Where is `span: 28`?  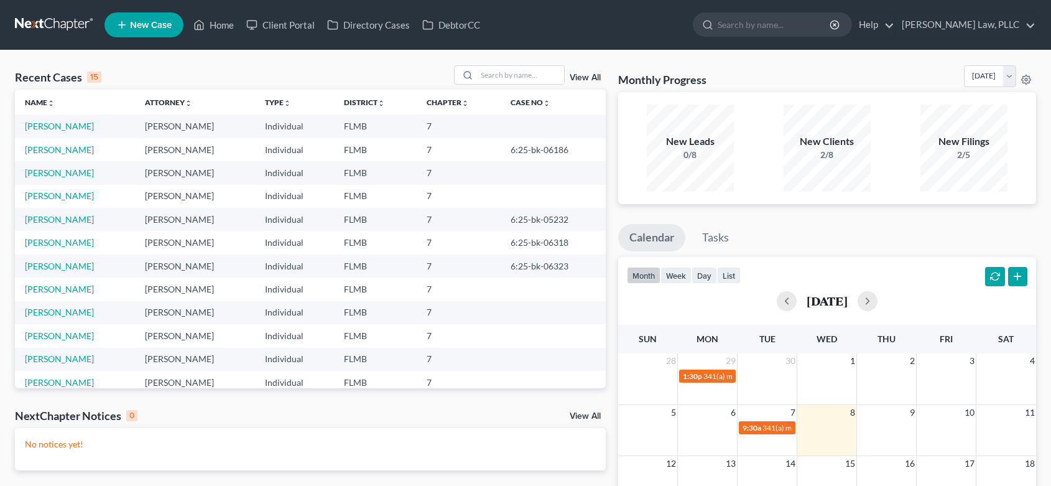 span: 28 is located at coordinates (671, 361).